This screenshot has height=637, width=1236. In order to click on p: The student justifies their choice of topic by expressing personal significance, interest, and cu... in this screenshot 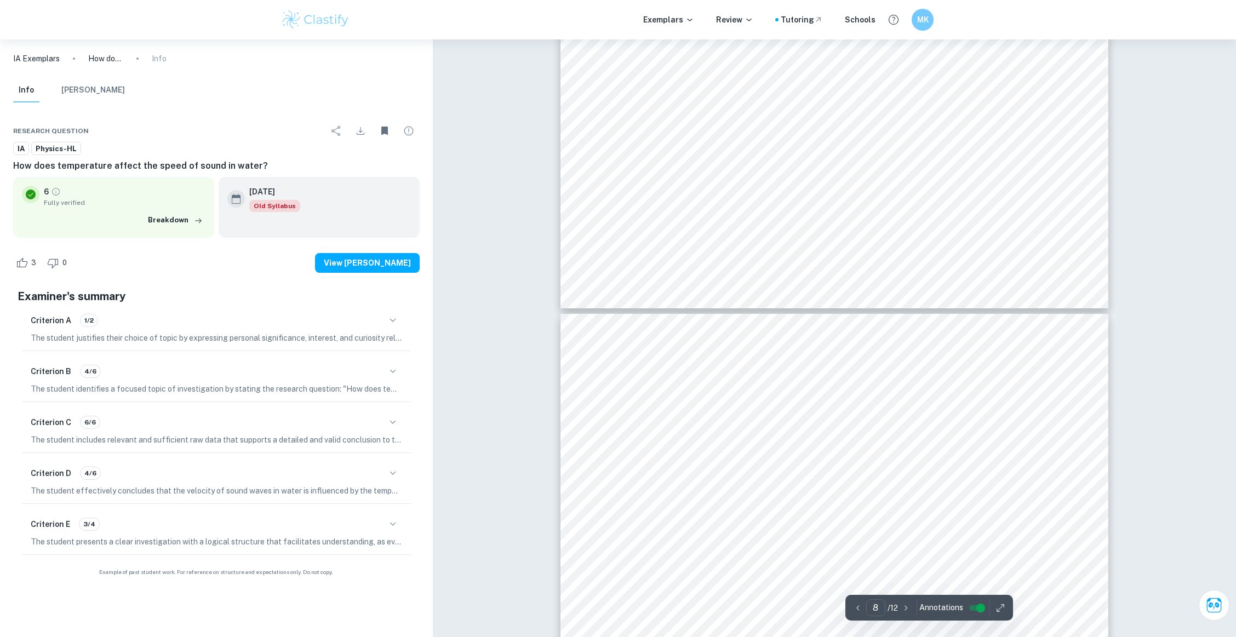, I will do `click(216, 338)`.